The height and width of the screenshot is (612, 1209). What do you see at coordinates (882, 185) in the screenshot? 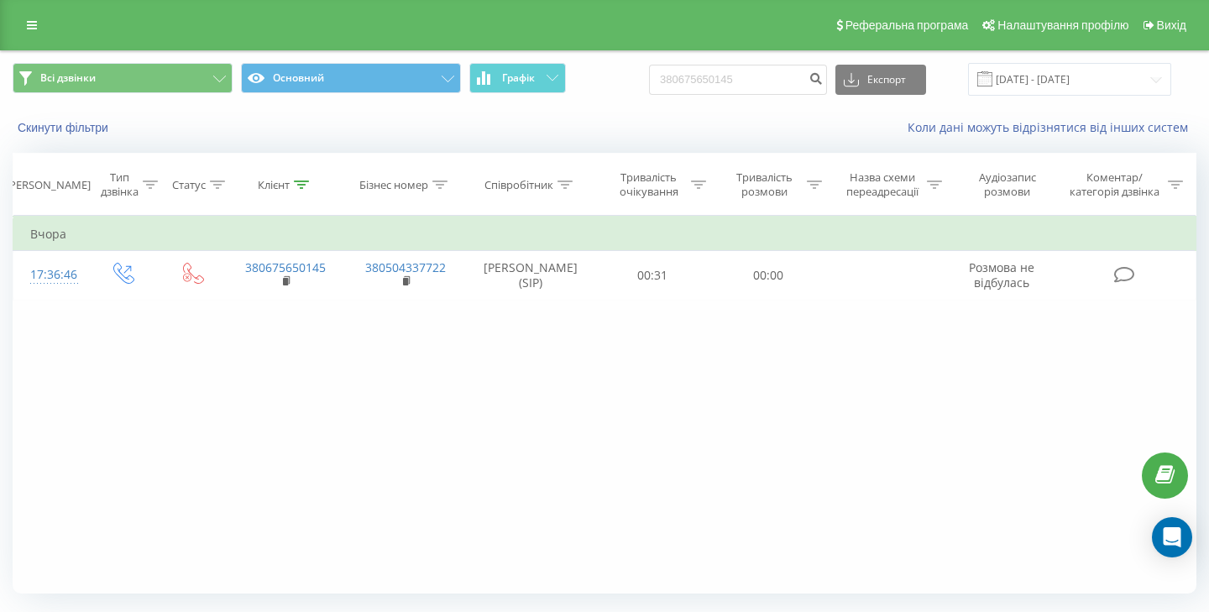
I see `div: Назва схеми переадресації` at bounding box center [882, 185].